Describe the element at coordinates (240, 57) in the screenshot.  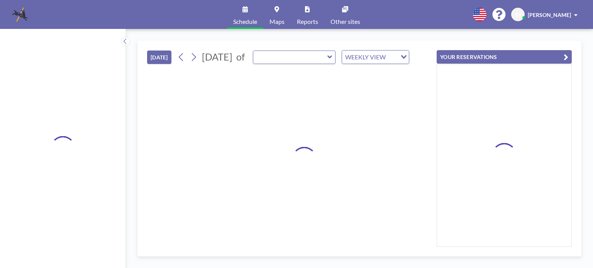
I see `span: of` at that location.